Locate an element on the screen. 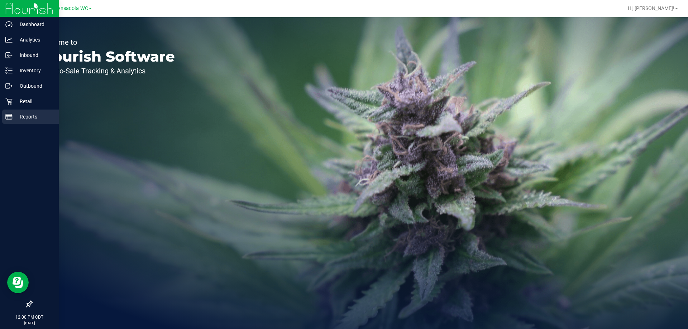 This screenshot has height=329, width=688. p: 12:00 PM CDT is located at coordinates (29, 318).